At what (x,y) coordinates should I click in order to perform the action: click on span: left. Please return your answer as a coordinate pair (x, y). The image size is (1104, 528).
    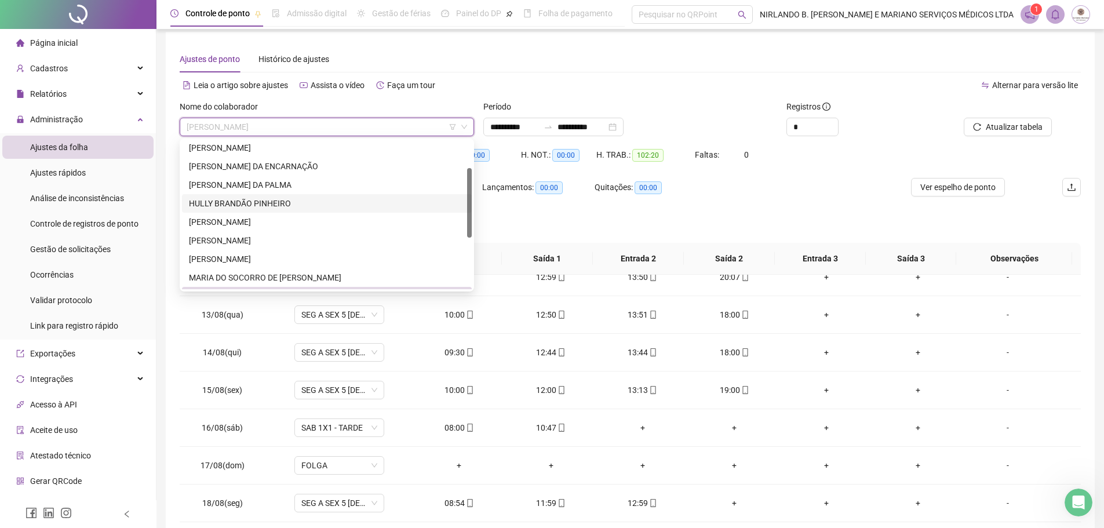
    Looking at the image, I should click on (127, 514).